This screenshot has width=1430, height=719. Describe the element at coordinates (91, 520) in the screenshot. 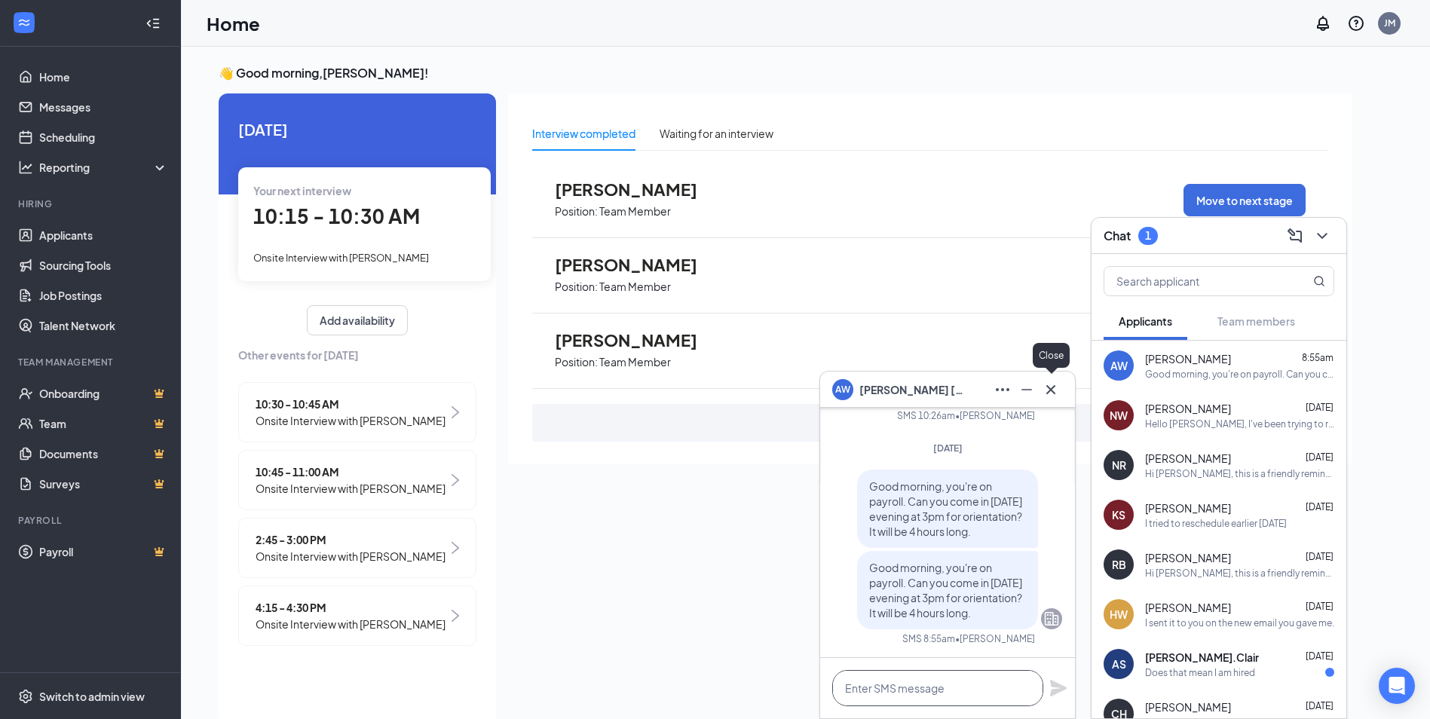

I see `div: Payroll` at that location.